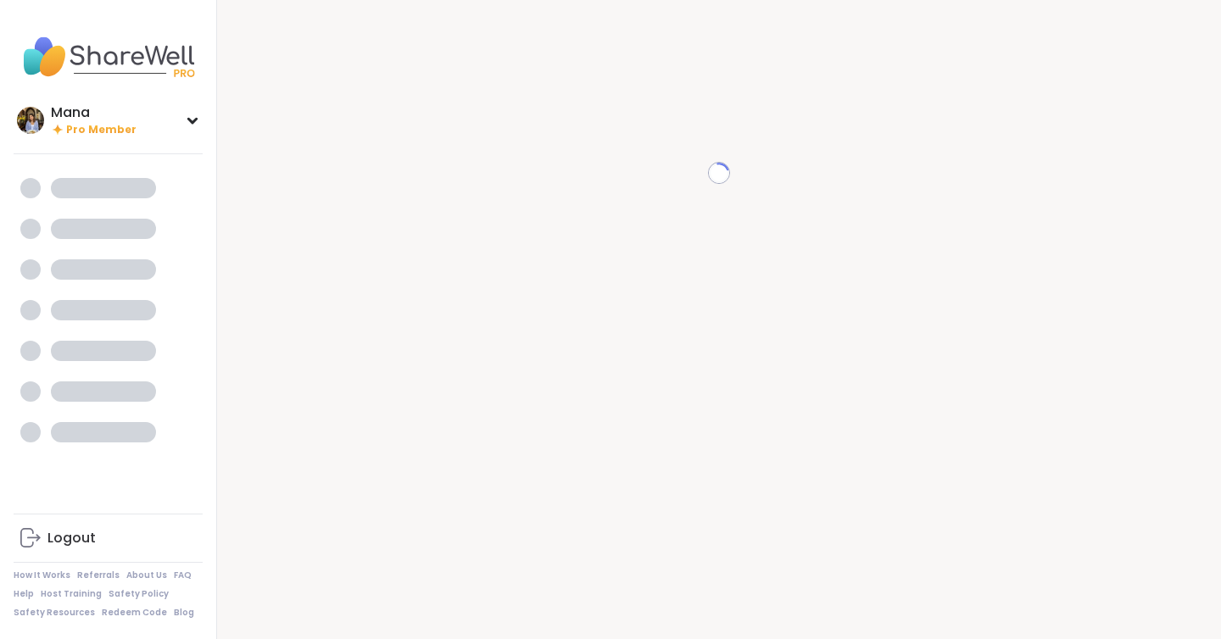 Image resolution: width=1221 pixels, height=639 pixels. Describe the element at coordinates (134, 613) in the screenshot. I see `a: Redeem Code` at that location.